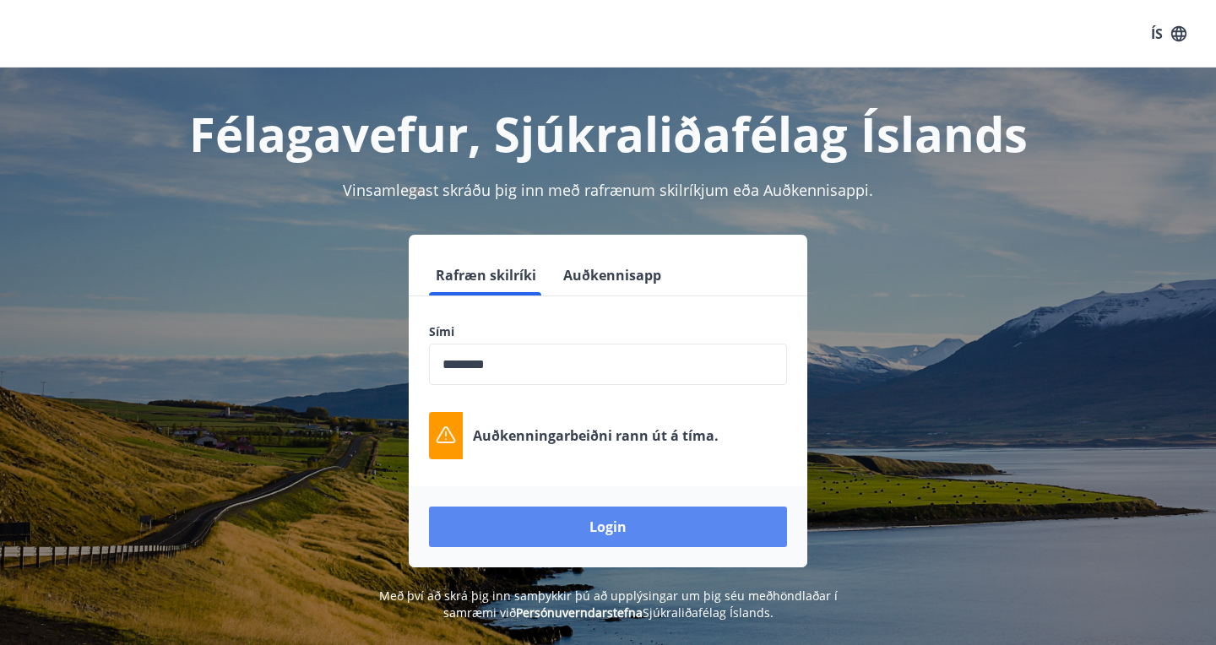 This screenshot has height=645, width=1216. What do you see at coordinates (579, 612) in the screenshot?
I see `a: Persónuverndarstefna` at bounding box center [579, 612].